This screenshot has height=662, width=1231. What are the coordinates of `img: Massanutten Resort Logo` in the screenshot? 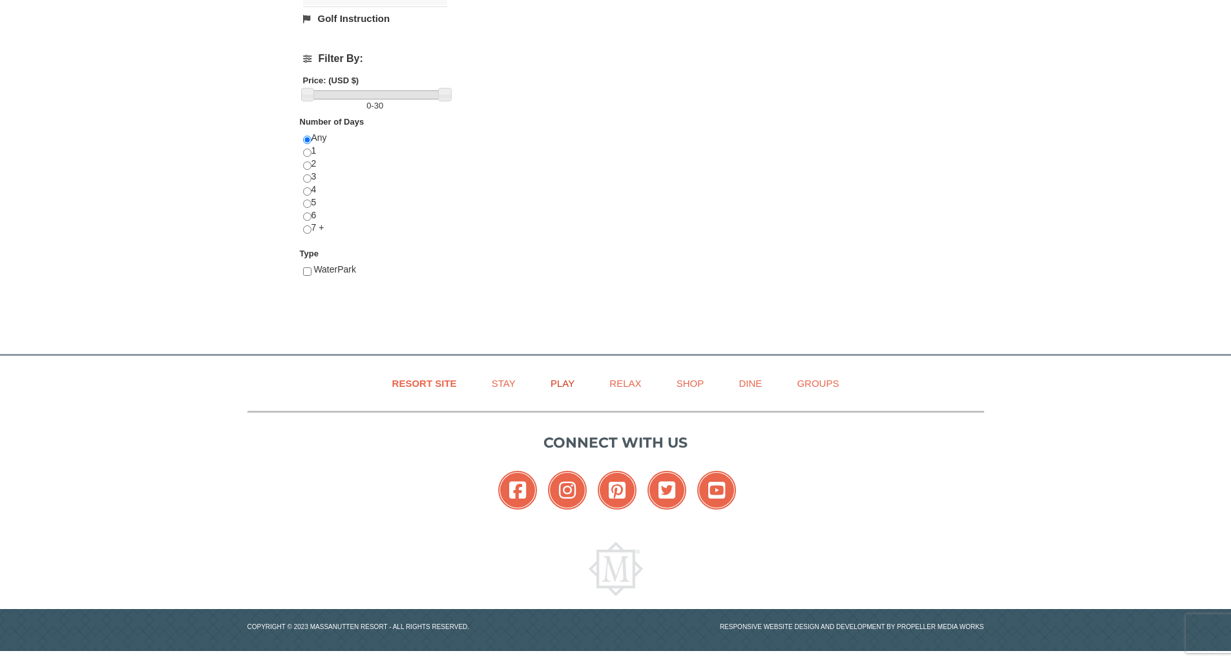 It's located at (616, 569).